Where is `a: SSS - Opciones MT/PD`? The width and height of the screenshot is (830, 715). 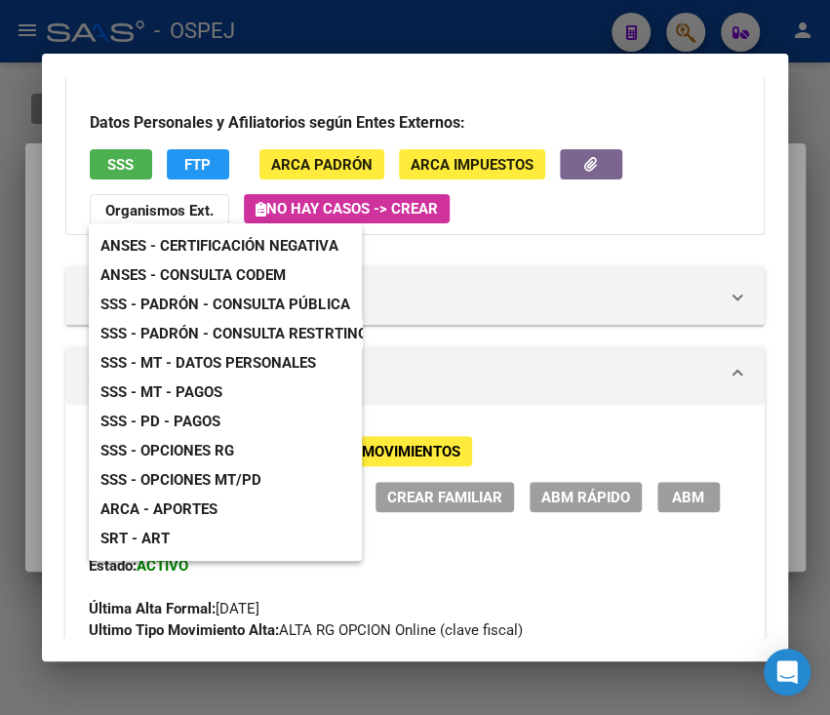
a: SSS - Opciones MT/PD is located at coordinates (180, 480).